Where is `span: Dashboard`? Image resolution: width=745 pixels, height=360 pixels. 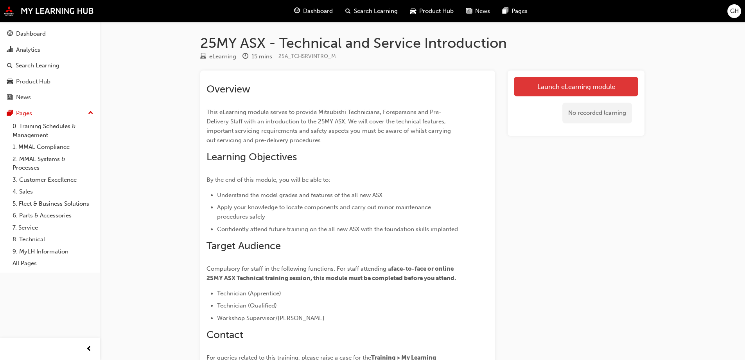 span: Dashboard is located at coordinates (318, 11).